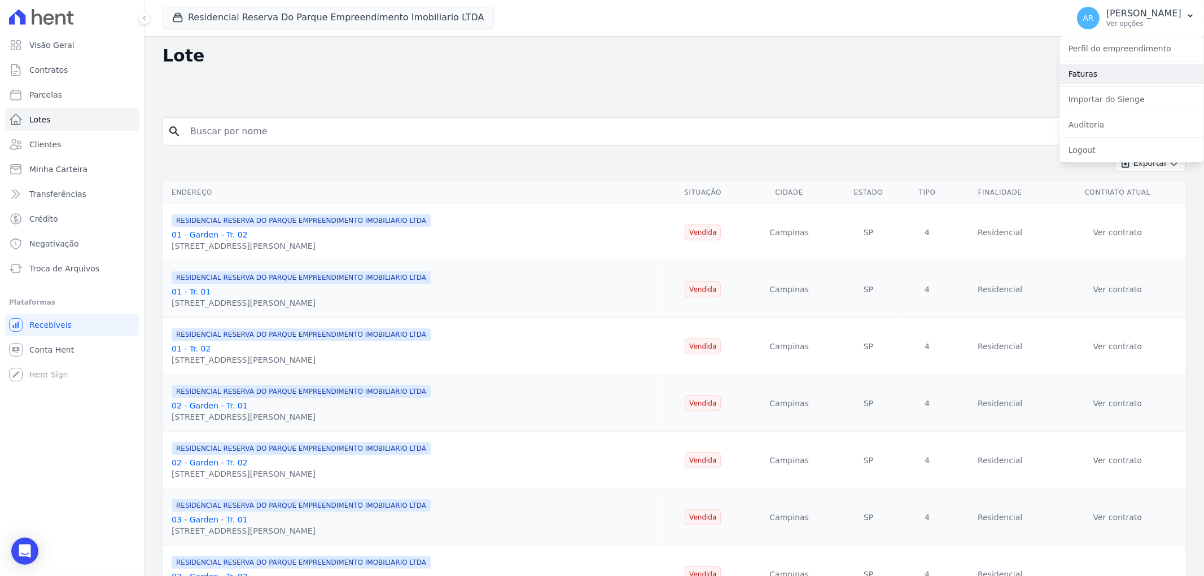 The image size is (1204, 576). I want to click on span: Visão Geral, so click(52, 45).